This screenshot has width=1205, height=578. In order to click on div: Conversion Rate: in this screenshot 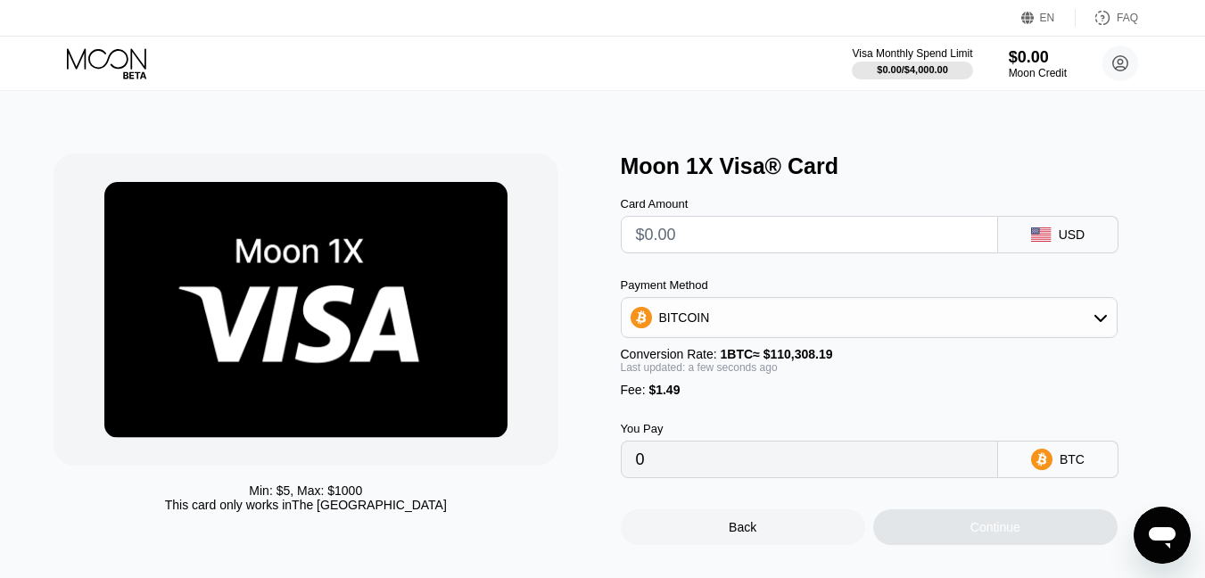, I will do `click(868, 354)`.